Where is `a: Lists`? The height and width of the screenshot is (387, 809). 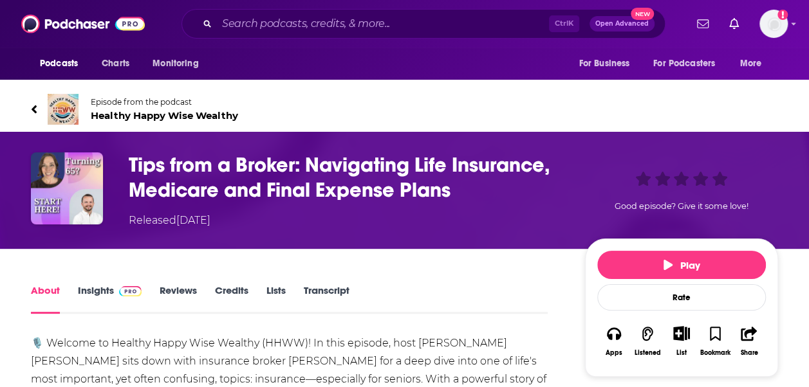 a: Lists is located at coordinates (276, 299).